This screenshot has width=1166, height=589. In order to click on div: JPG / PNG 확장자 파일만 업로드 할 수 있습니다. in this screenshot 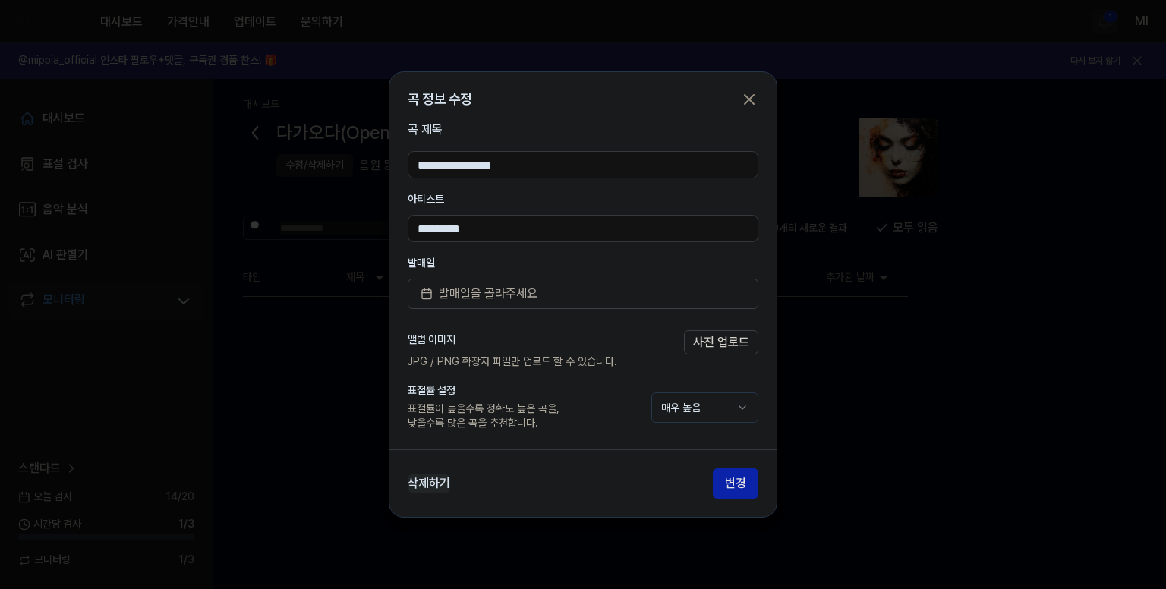, I will do `click(583, 362)`.